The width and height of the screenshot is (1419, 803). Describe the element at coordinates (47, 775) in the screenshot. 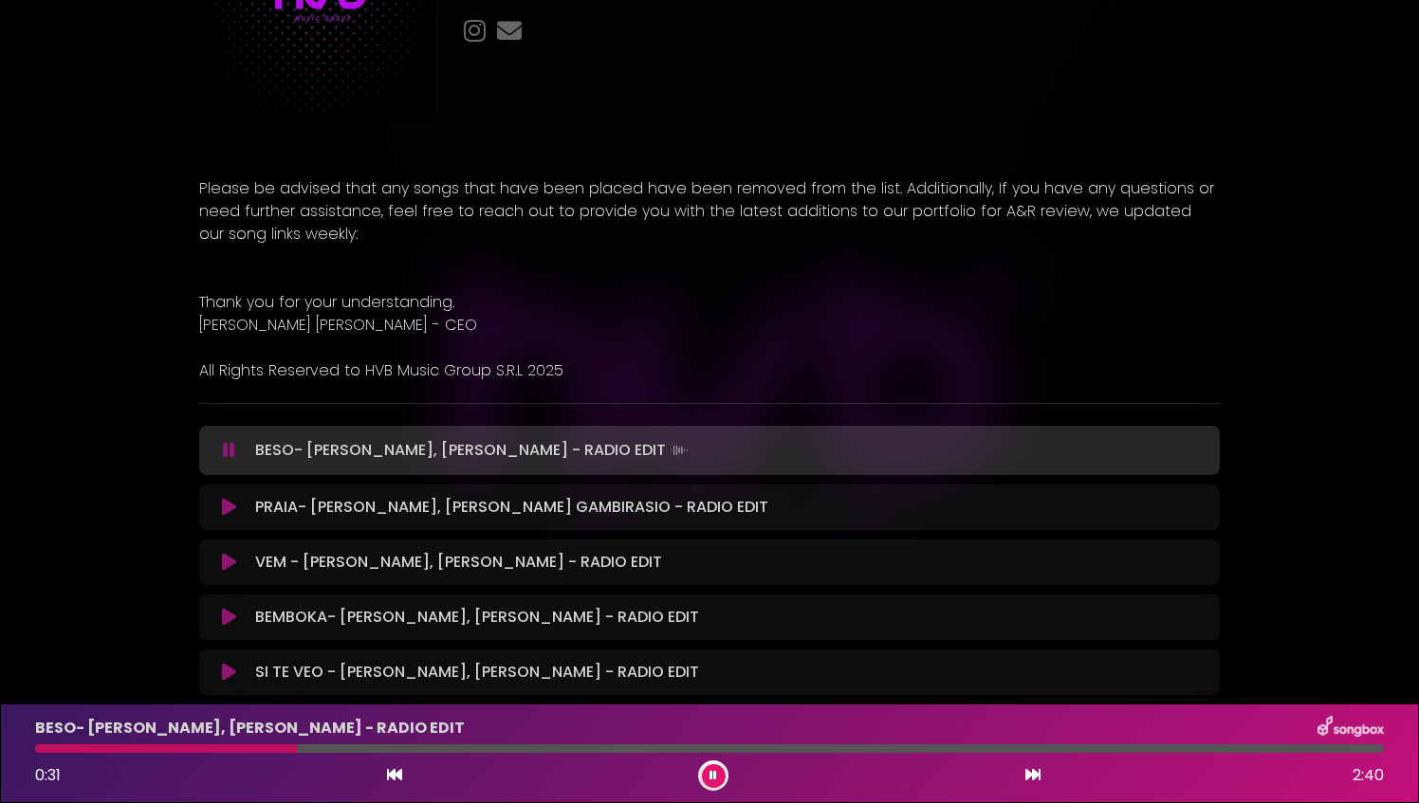

I see `span: 0:31` at that location.